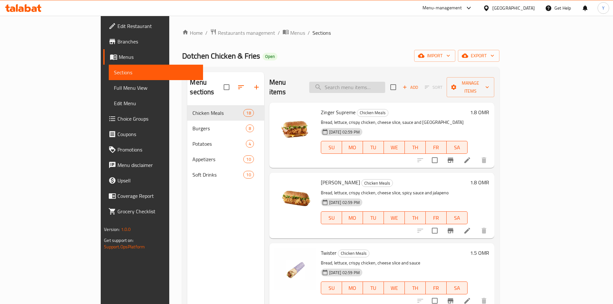  Describe the element at coordinates (415, 288) in the screenshot. I see `span: TH` at that location.